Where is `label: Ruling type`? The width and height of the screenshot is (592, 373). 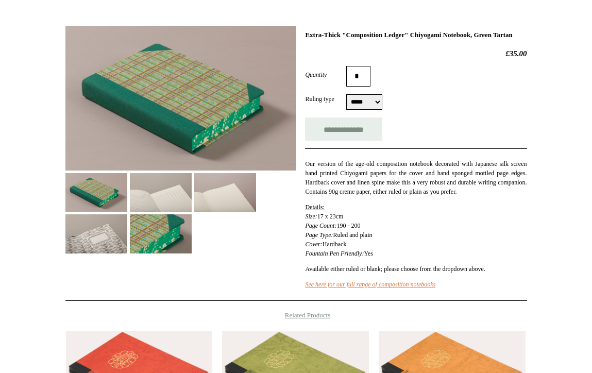 label: Ruling type is located at coordinates (326, 99).